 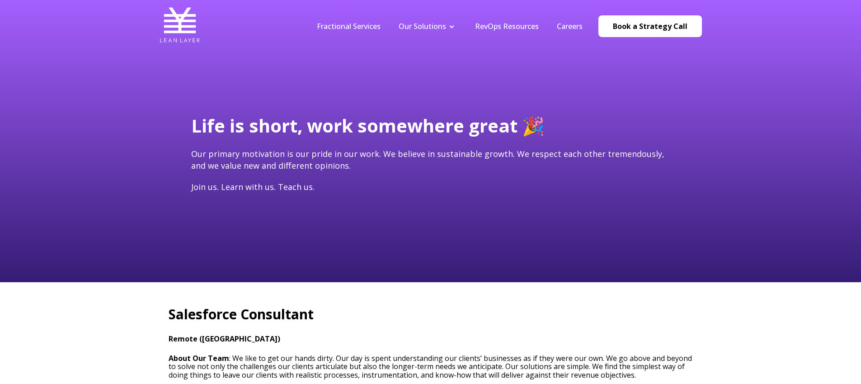 I want to click on a: Careers, so click(x=569, y=26).